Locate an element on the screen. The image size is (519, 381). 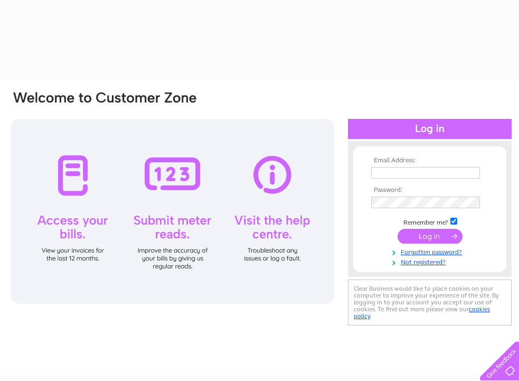
a: Not registered? is located at coordinates (431, 261).